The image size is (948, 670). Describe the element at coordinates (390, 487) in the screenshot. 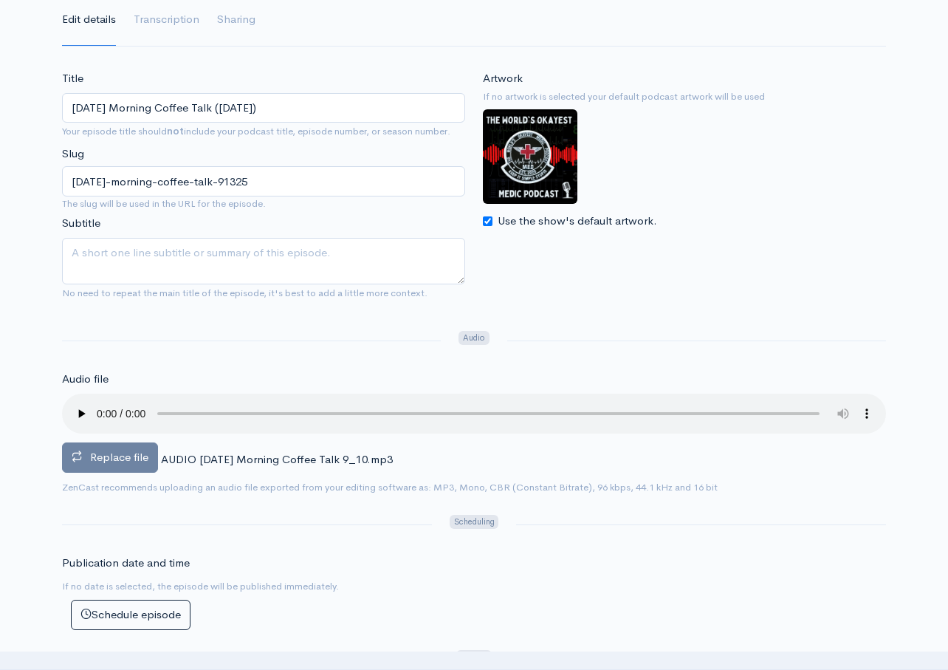

I see `small: ZenCast recommends uploading an audio file exported from your editing software as: MP3, Mono, CBR...` at that location.